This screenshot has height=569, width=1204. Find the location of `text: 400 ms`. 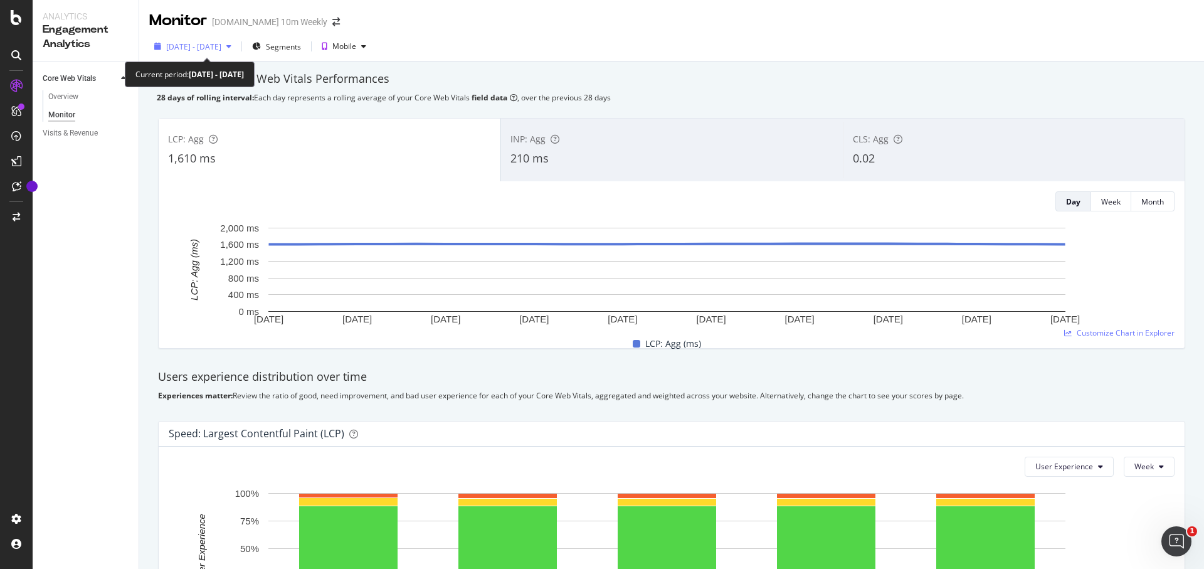

text: 400 ms is located at coordinates (243, 294).